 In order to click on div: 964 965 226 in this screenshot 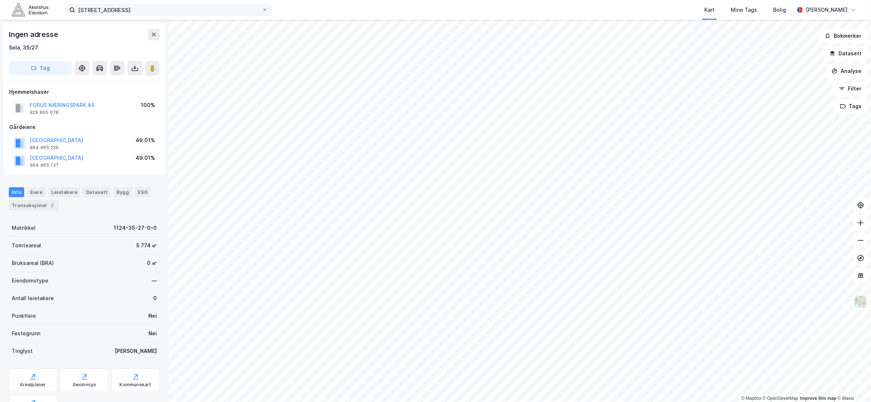, I will do `click(44, 148)`.